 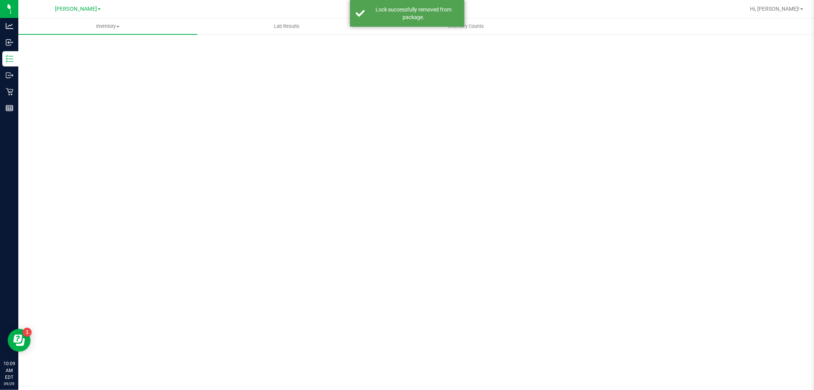 What do you see at coordinates (10, 59) in the screenshot?
I see `inline-svg: Inventory` at bounding box center [10, 59].